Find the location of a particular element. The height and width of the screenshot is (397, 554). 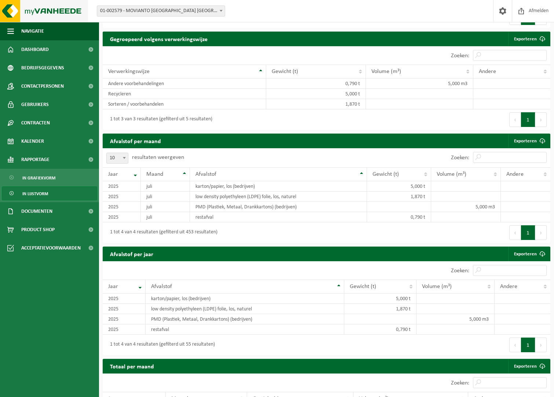

div: 1 tot 4 van 4 resultaten (gefilterd uit 453 resultaten) is located at coordinates (162, 232).